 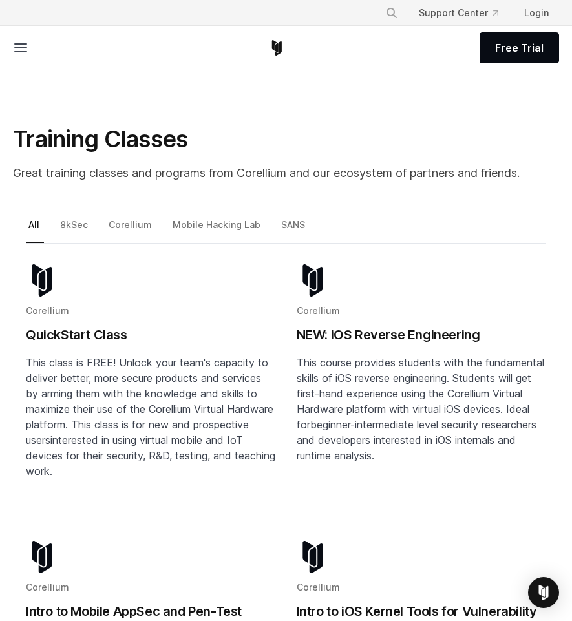 I want to click on span: This class is FREE! Unlock your team's capacity to deliver better, more secure products and servi..., so click(x=149, y=401).